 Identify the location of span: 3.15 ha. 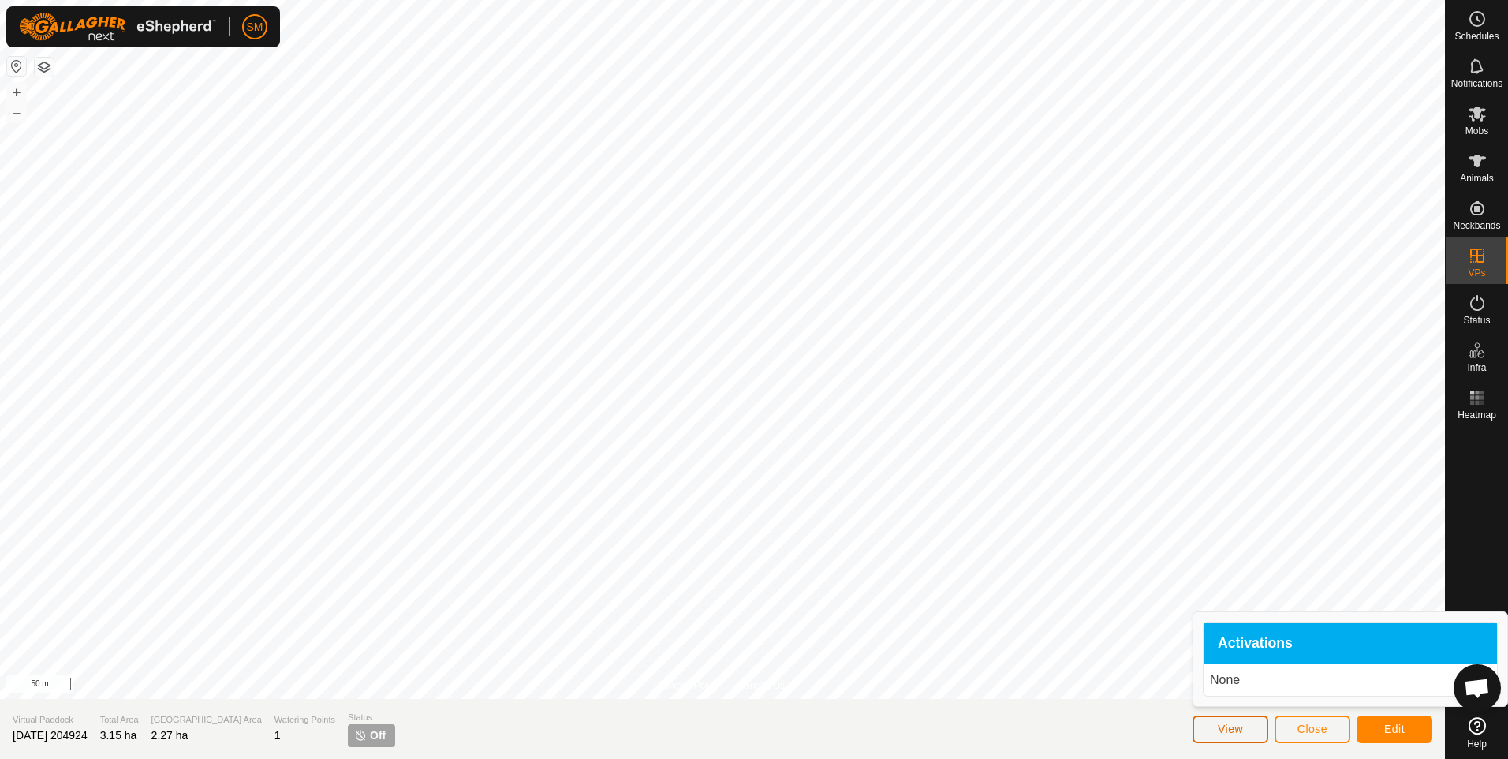
(118, 735).